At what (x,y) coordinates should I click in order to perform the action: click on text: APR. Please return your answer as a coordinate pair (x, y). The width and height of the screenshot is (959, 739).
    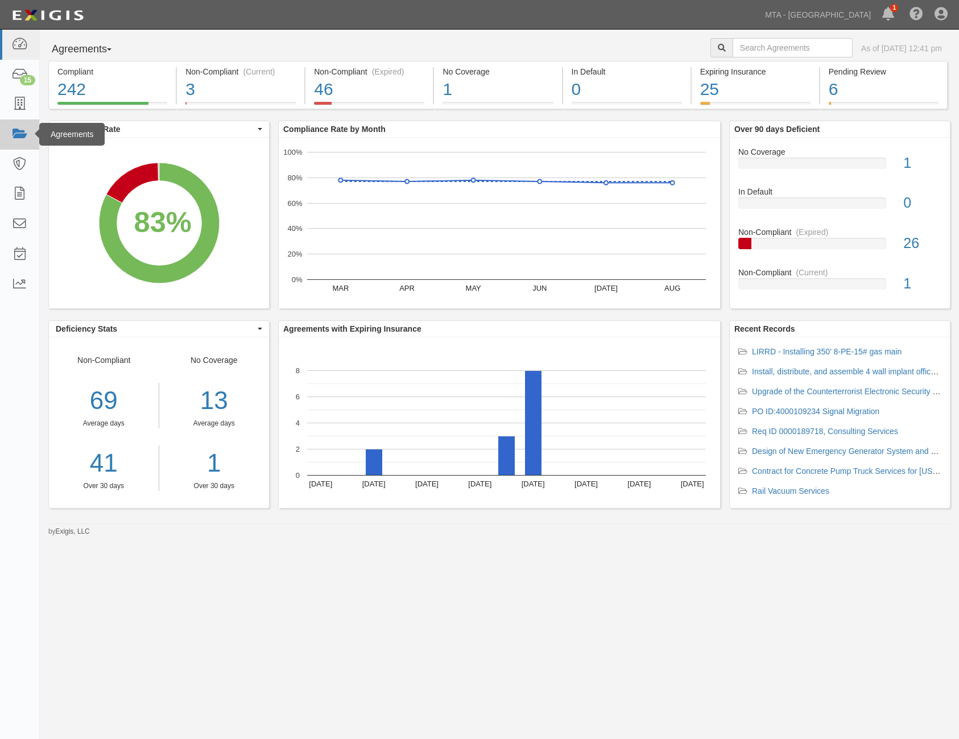
    Looking at the image, I should click on (407, 288).